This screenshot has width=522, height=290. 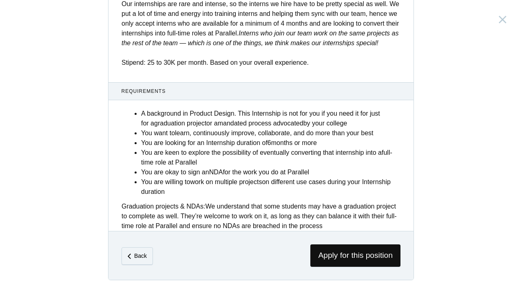 I want to click on strong: work on multiple projects, so click(x=226, y=182).